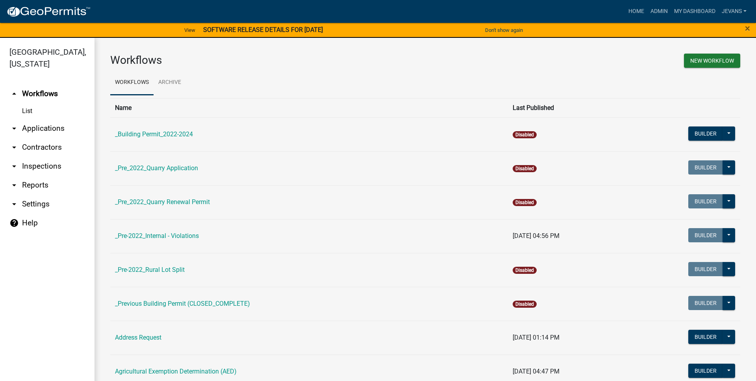  Describe the element at coordinates (154, 134) in the screenshot. I see `a: _Building Permit_2022-2024` at that location.